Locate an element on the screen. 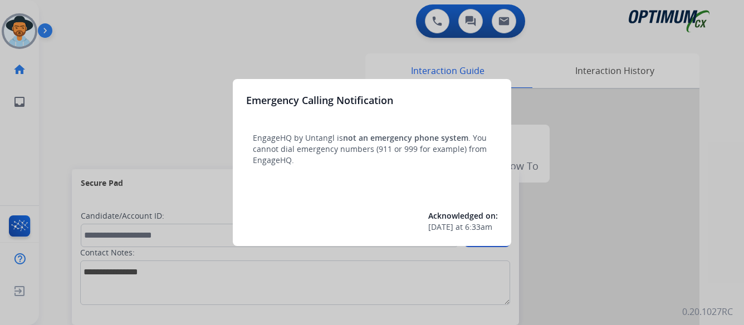  span: 6:33am is located at coordinates (478, 227).